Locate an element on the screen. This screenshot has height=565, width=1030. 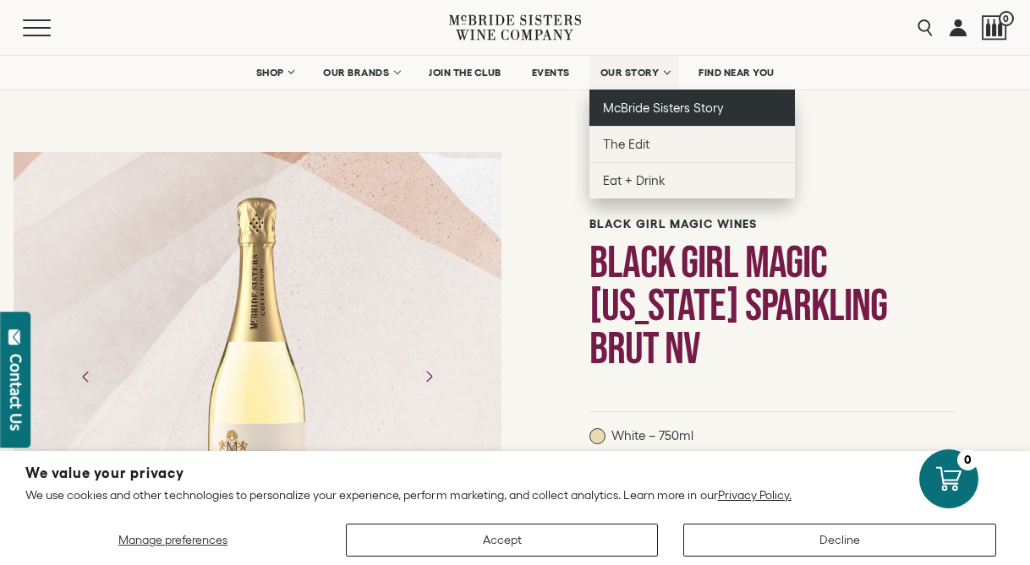
div: 0 is located at coordinates (967, 460).